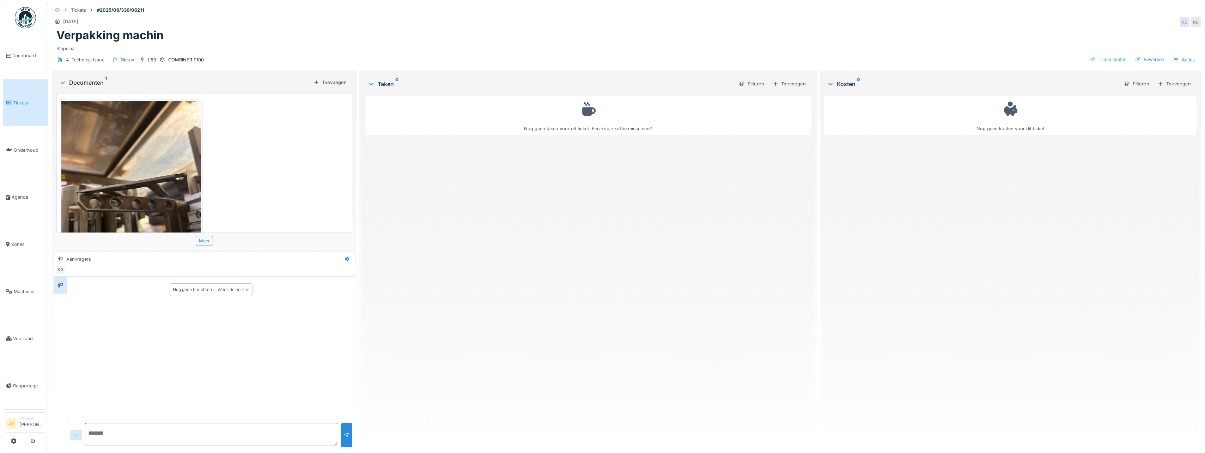  Describe the element at coordinates (110, 35) in the screenshot. I see `h1: Verpakking machin` at that location.